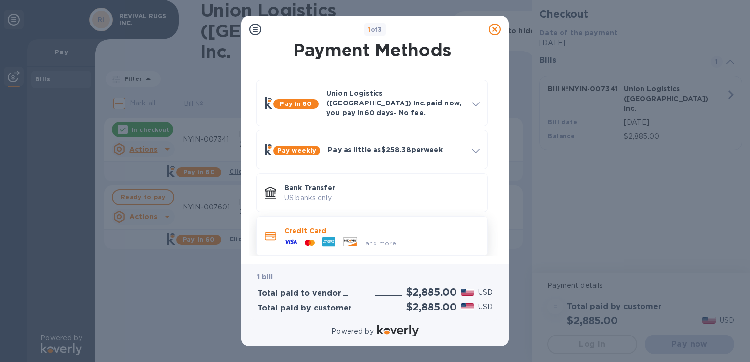  Describe the element at coordinates (372, 50) in the screenshot. I see `h1: Payment Methods` at that location.